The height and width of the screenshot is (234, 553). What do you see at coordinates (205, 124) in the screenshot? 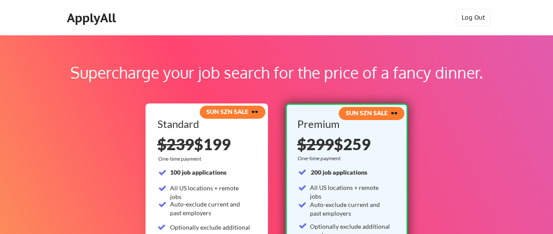
I see `div: Standard` at bounding box center [205, 124].